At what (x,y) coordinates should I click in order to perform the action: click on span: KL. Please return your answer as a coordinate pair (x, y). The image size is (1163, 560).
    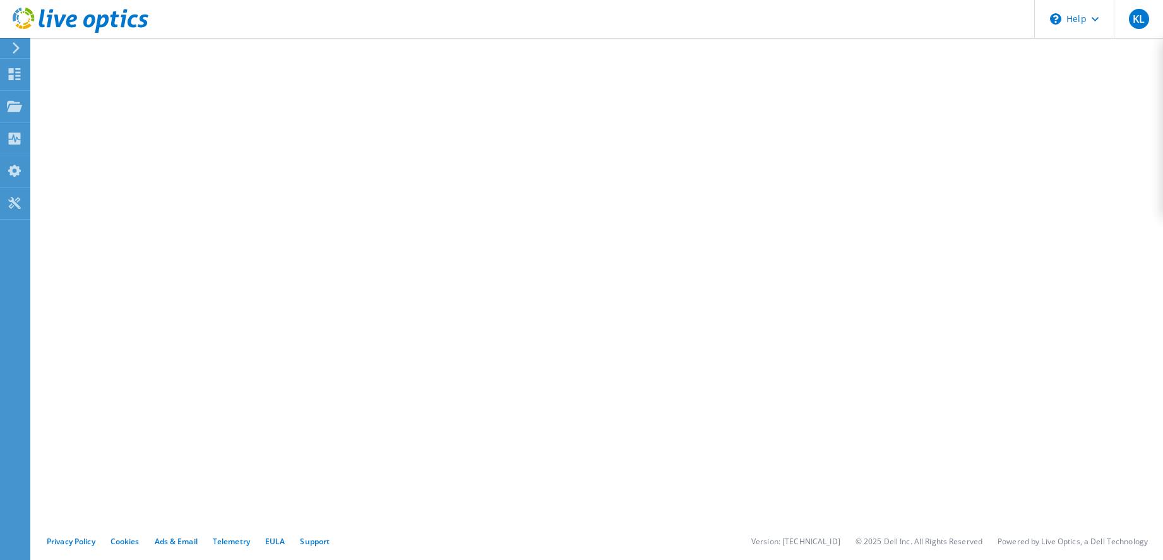
    Looking at the image, I should click on (1139, 19).